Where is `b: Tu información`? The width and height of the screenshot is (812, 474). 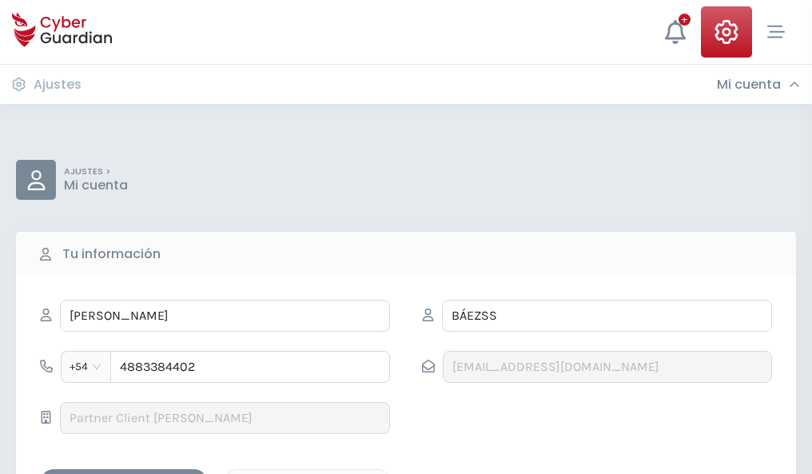
b: Tu información is located at coordinates (111, 254).